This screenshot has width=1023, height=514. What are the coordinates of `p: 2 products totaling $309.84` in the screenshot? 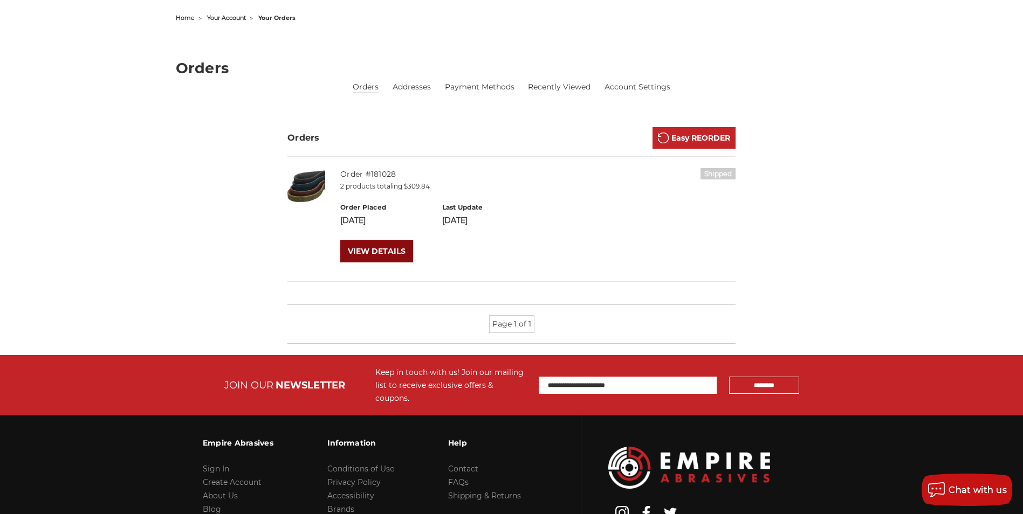 It's located at (538, 187).